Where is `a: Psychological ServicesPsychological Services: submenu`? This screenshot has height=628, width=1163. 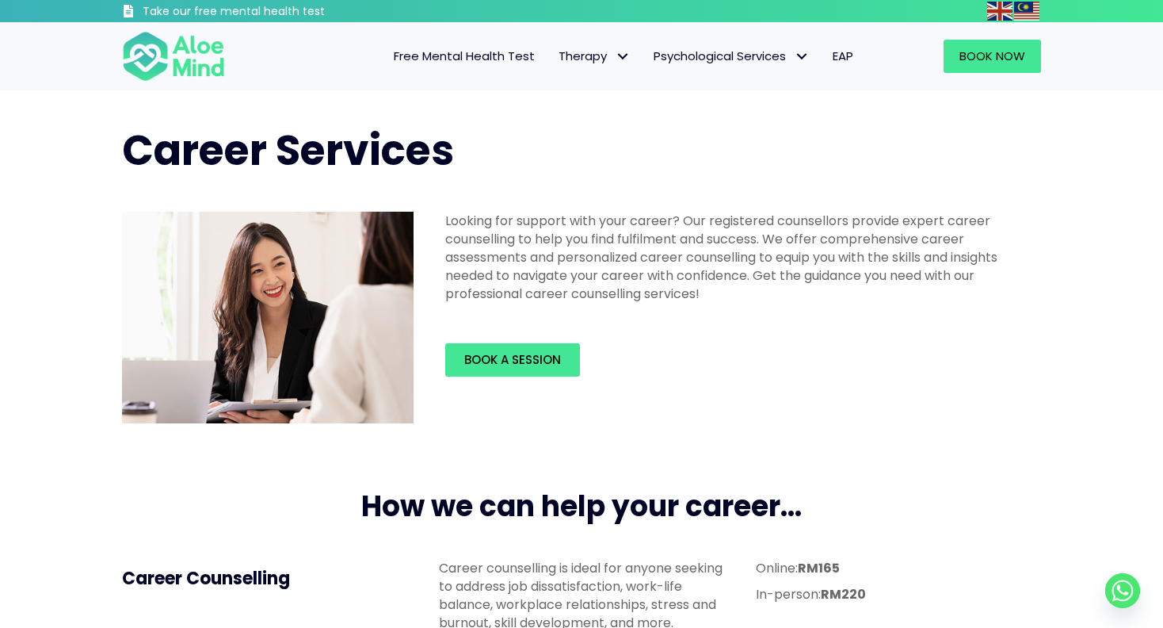
a: Psychological ServicesPsychological Services: submenu is located at coordinates (731, 56).